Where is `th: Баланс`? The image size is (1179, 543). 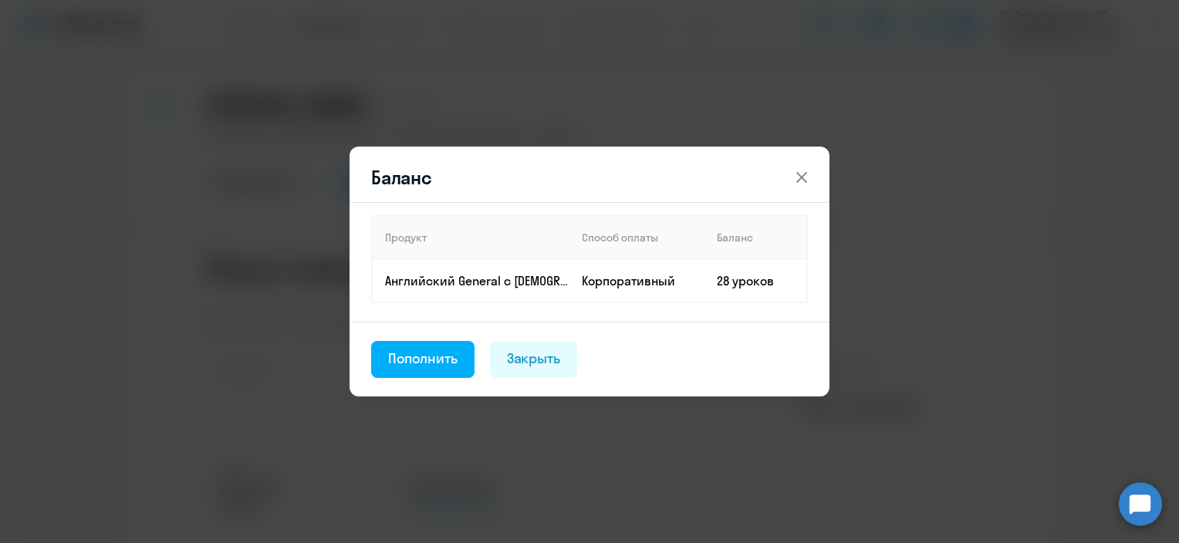
th: Баланс is located at coordinates (755, 238).